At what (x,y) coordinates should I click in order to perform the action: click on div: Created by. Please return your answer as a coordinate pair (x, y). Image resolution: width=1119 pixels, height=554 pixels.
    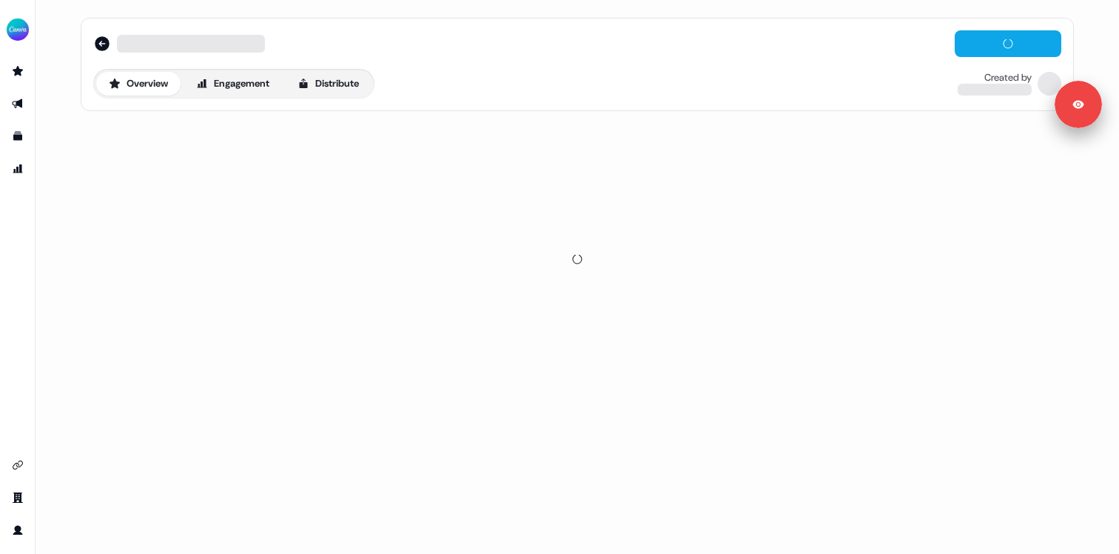
    Looking at the image, I should click on (1008, 78).